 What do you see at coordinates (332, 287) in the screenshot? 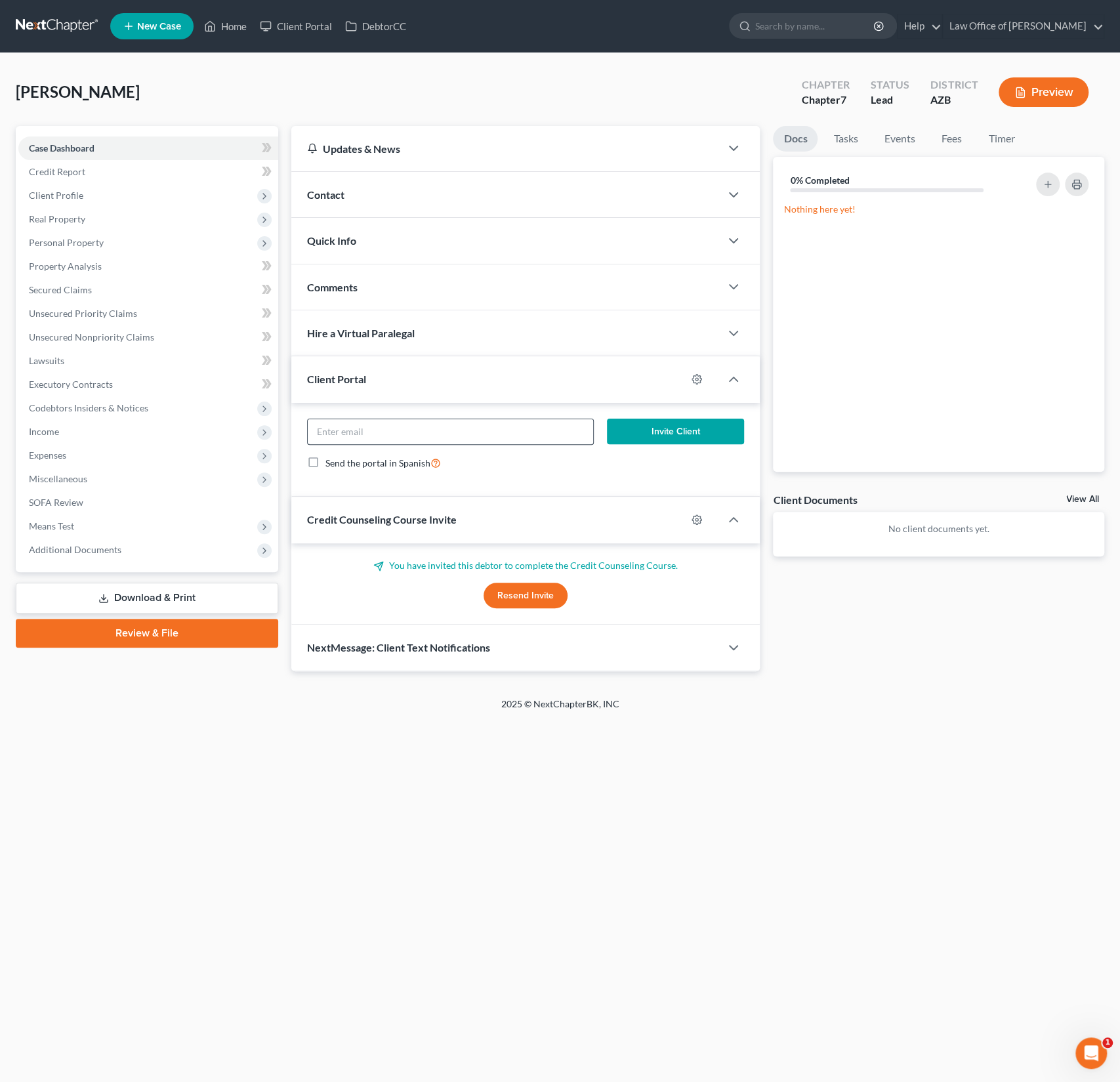
I see `span: Comments` at bounding box center [332, 287].